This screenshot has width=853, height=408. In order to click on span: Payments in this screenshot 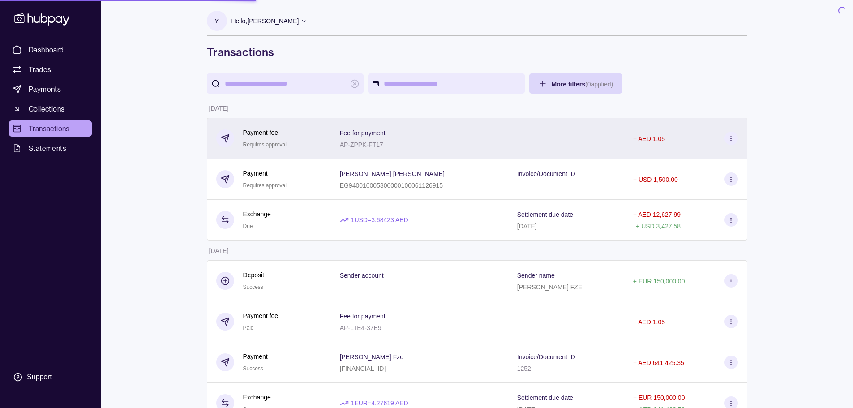, I will do `click(45, 89)`.